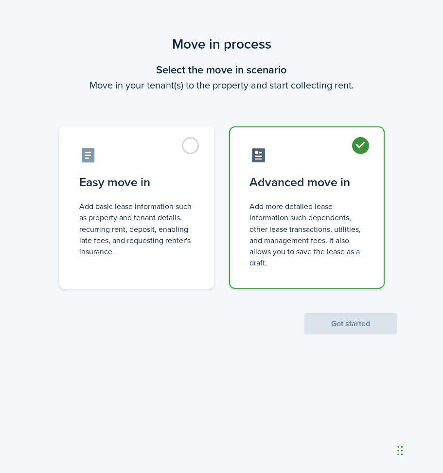  What do you see at coordinates (137, 229) in the screenshot?
I see `control-radio-card-description: Add basic lease information such as property and tenant details, recurring rent, deposit, enablin...` at bounding box center [137, 229].